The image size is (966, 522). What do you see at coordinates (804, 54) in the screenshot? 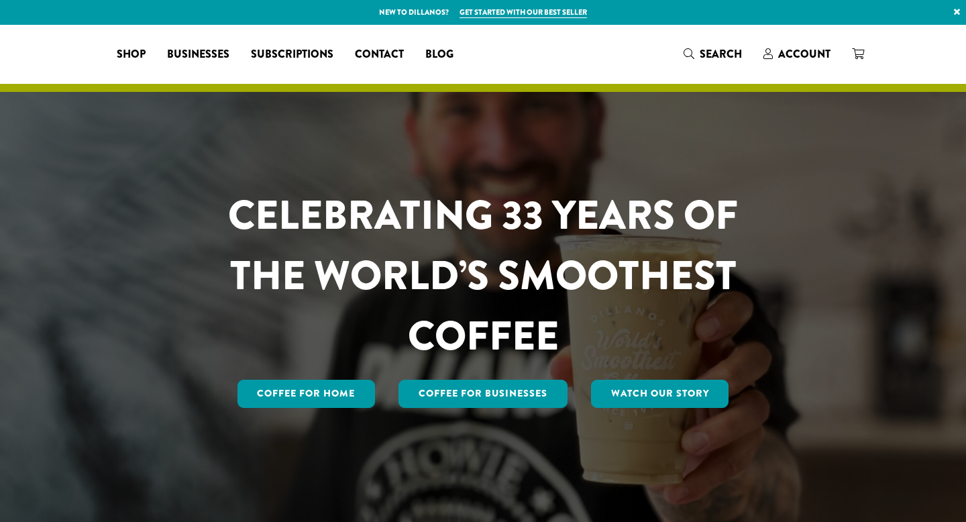
I see `span: Account` at bounding box center [804, 54].